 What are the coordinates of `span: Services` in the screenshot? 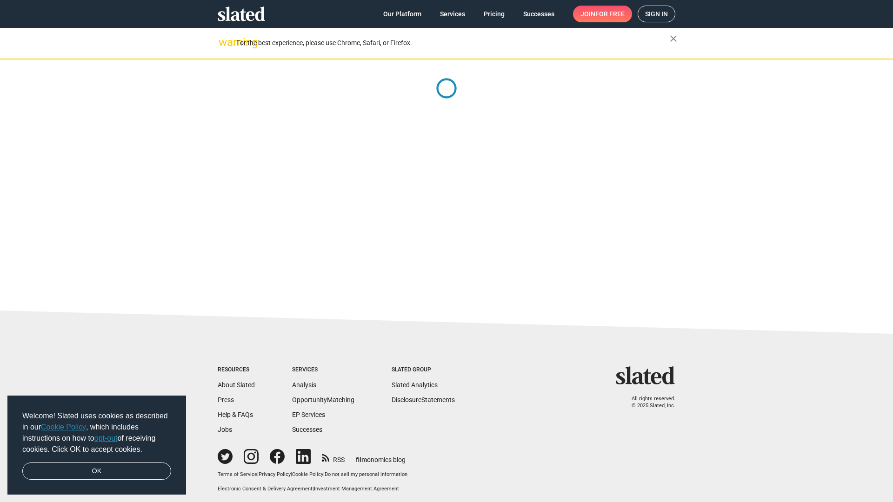 It's located at (452, 14).